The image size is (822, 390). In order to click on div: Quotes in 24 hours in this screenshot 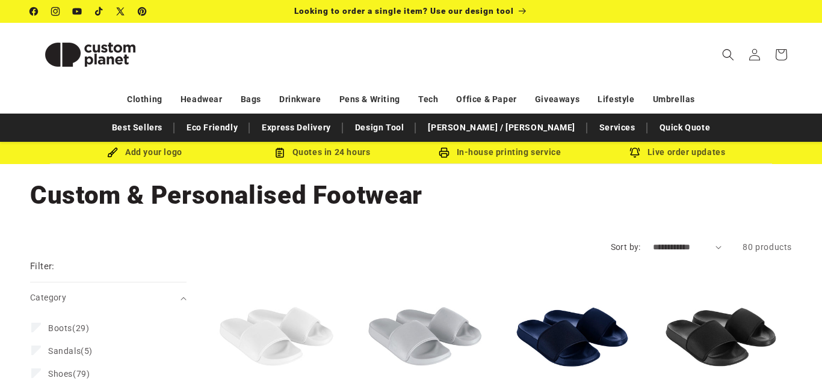, I will do `click(322, 152)`.